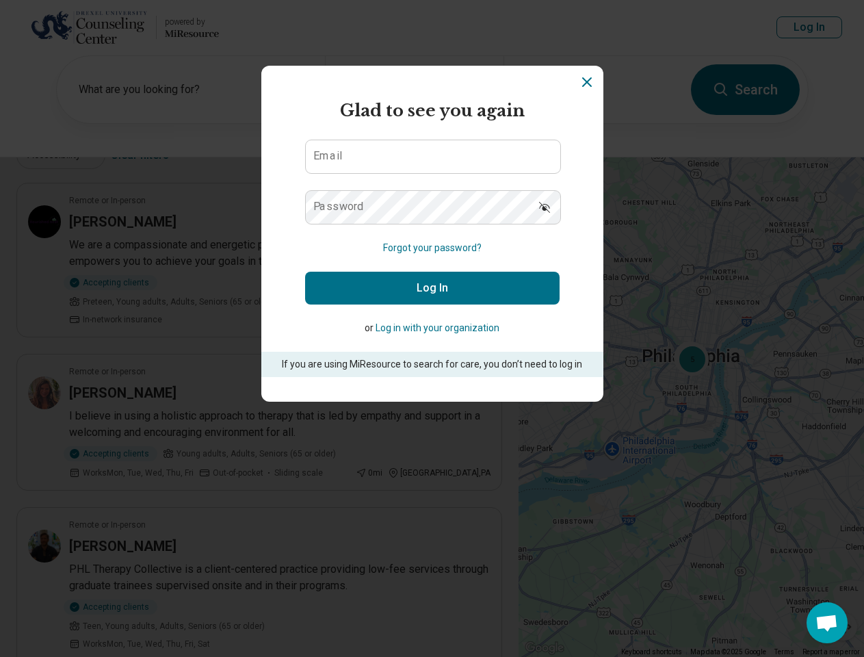 The height and width of the screenshot is (657, 864). Describe the element at coordinates (433, 364) in the screenshot. I see `p: If you are using MiResource to search for care, you don’t need to log in` at that location.